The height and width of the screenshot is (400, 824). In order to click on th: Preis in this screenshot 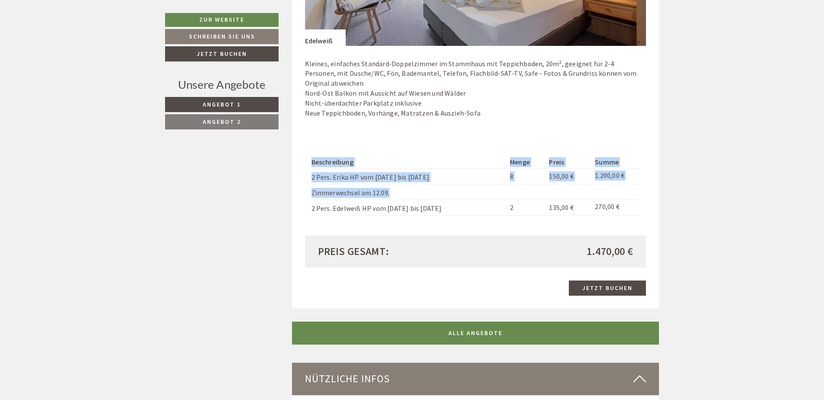, I will do `click(568, 162)`.